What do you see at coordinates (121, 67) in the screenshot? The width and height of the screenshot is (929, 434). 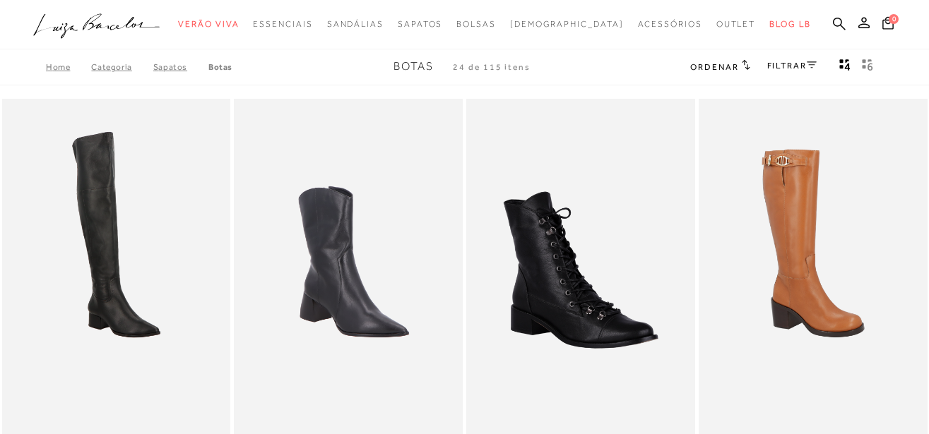 I see `a: Categoria` at bounding box center [121, 67].